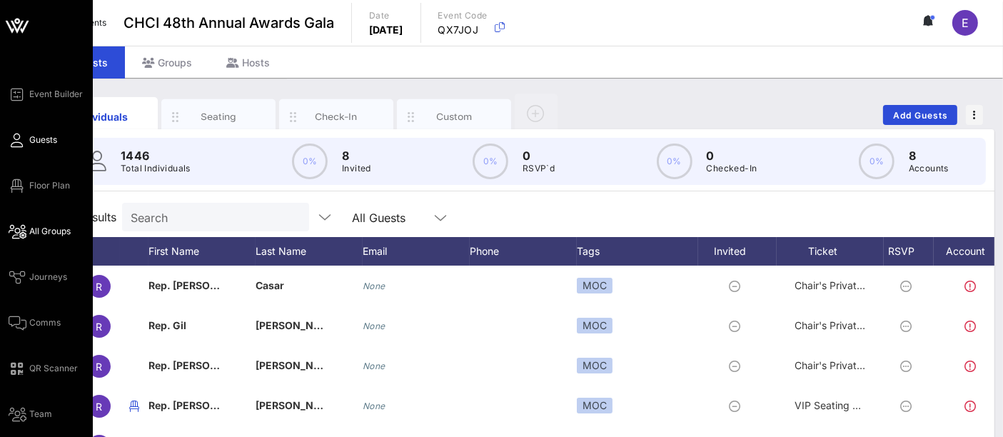 This screenshot has height=437, width=1003. I want to click on p: 1446, so click(156, 156).